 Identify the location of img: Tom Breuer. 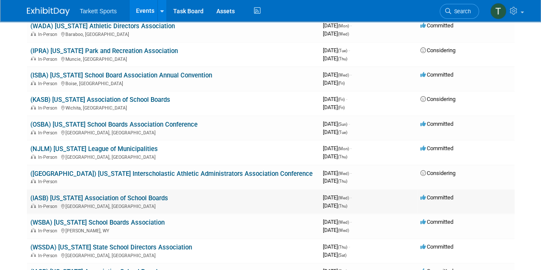
(498, 11).